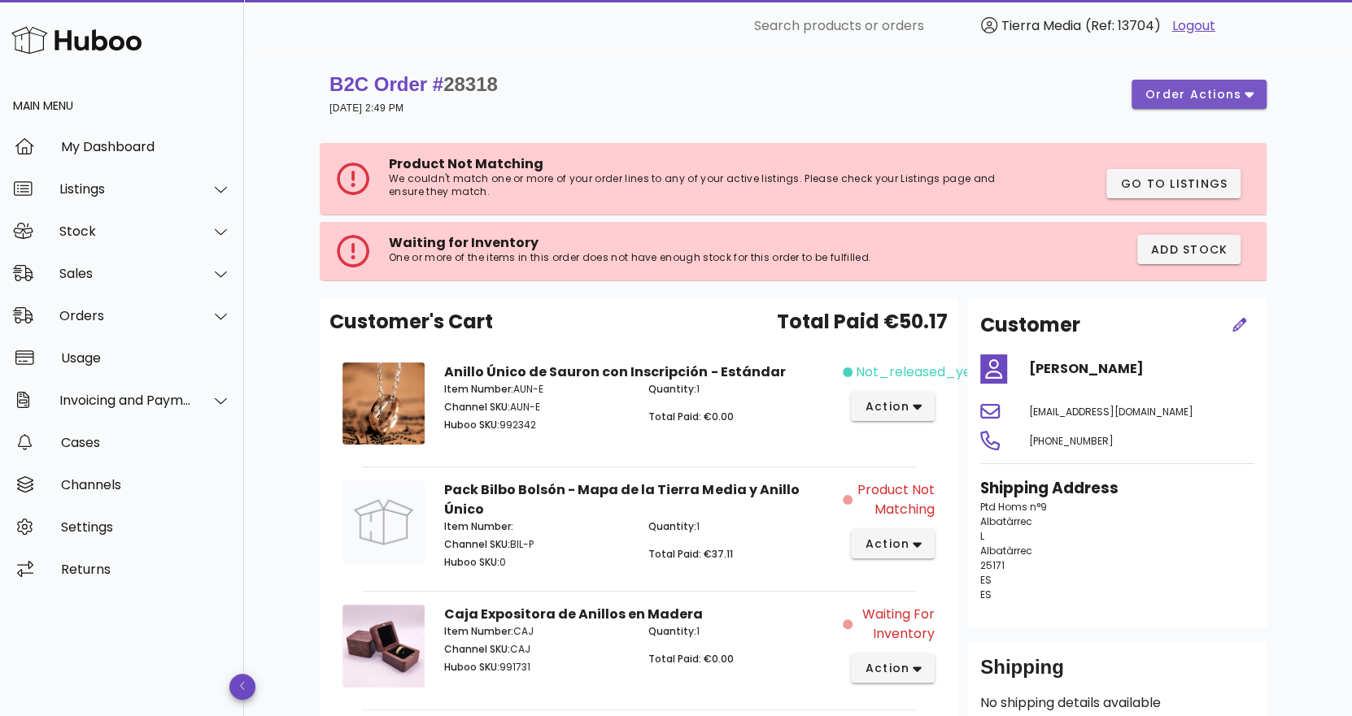 The width and height of the screenshot is (1352, 716). What do you see at coordinates (916, 372) in the screenshot?
I see `span: not_released_yet` at bounding box center [916, 372].